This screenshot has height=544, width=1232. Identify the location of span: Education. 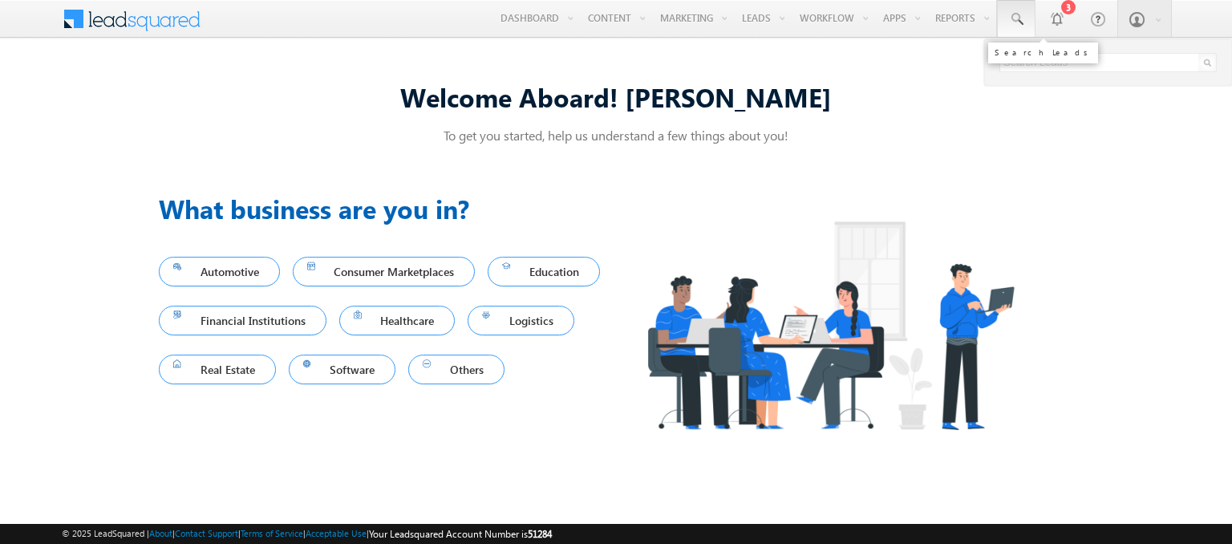
(544, 271).